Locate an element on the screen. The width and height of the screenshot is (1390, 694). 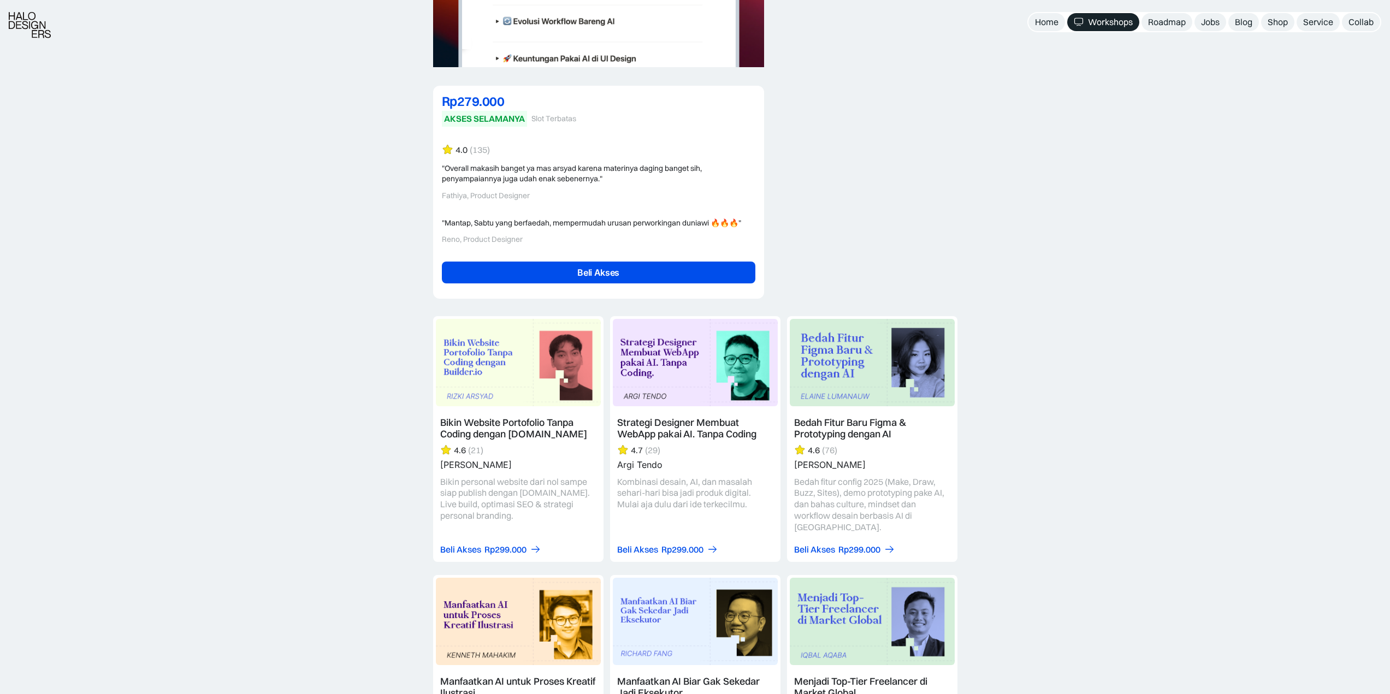
a: Beli Akses is located at coordinates (599, 273).